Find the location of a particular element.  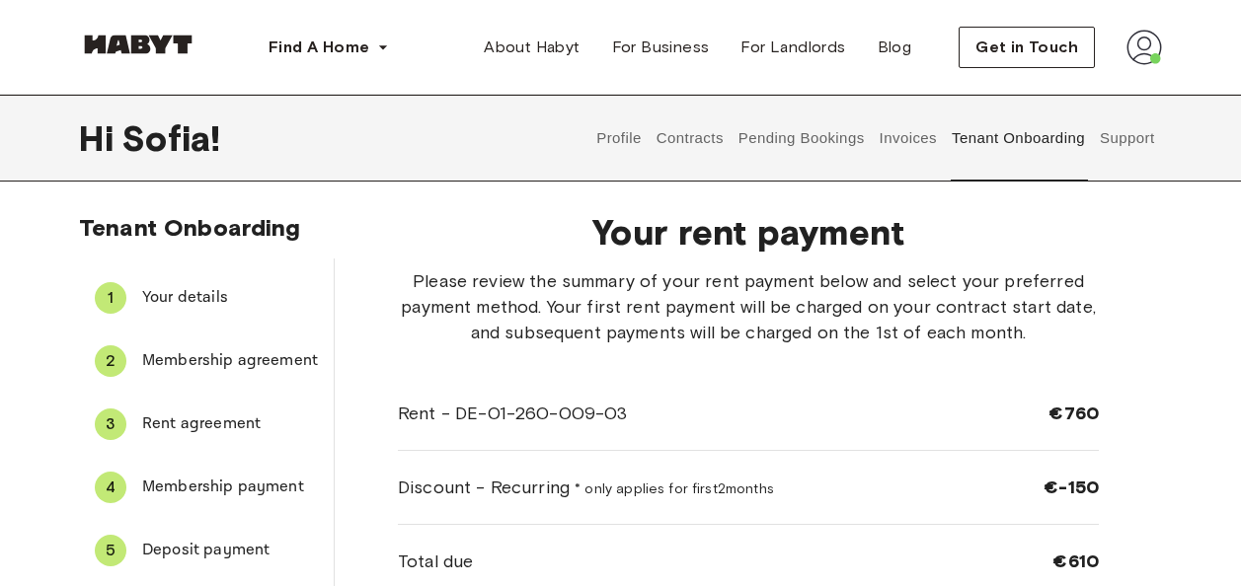

span: Membership payment is located at coordinates (230, 488).